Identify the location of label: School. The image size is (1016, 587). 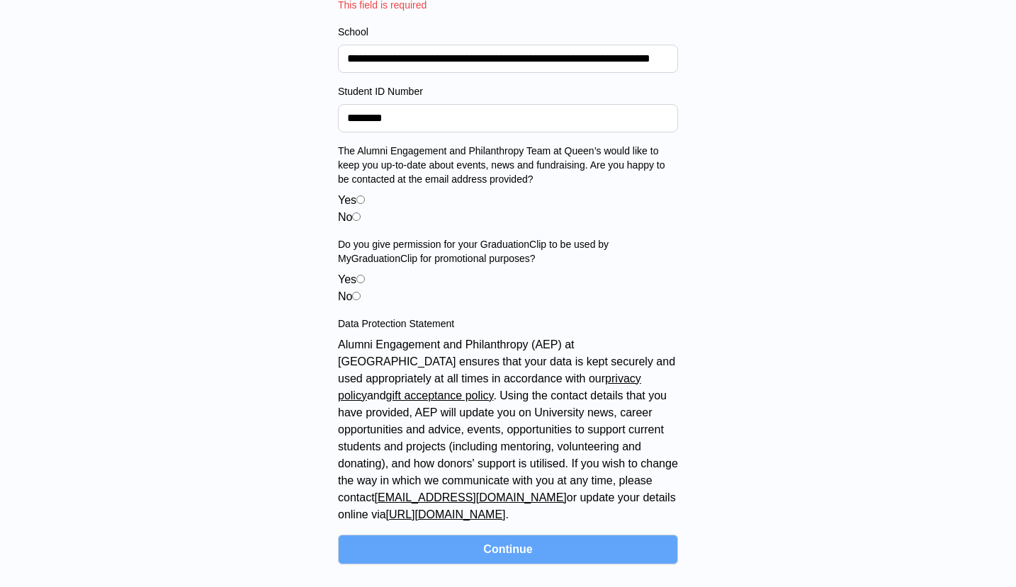
(508, 32).